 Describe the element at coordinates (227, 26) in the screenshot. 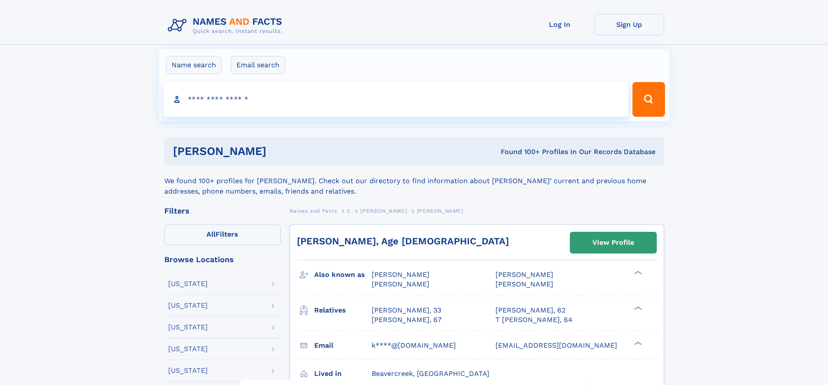

I see `img: Logo Names and Facts` at that location.